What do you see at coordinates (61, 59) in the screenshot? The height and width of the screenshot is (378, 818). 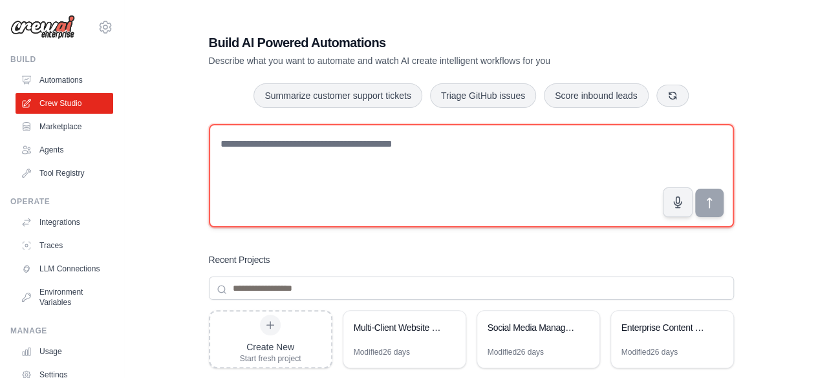 I see `div: Build` at bounding box center [61, 59].